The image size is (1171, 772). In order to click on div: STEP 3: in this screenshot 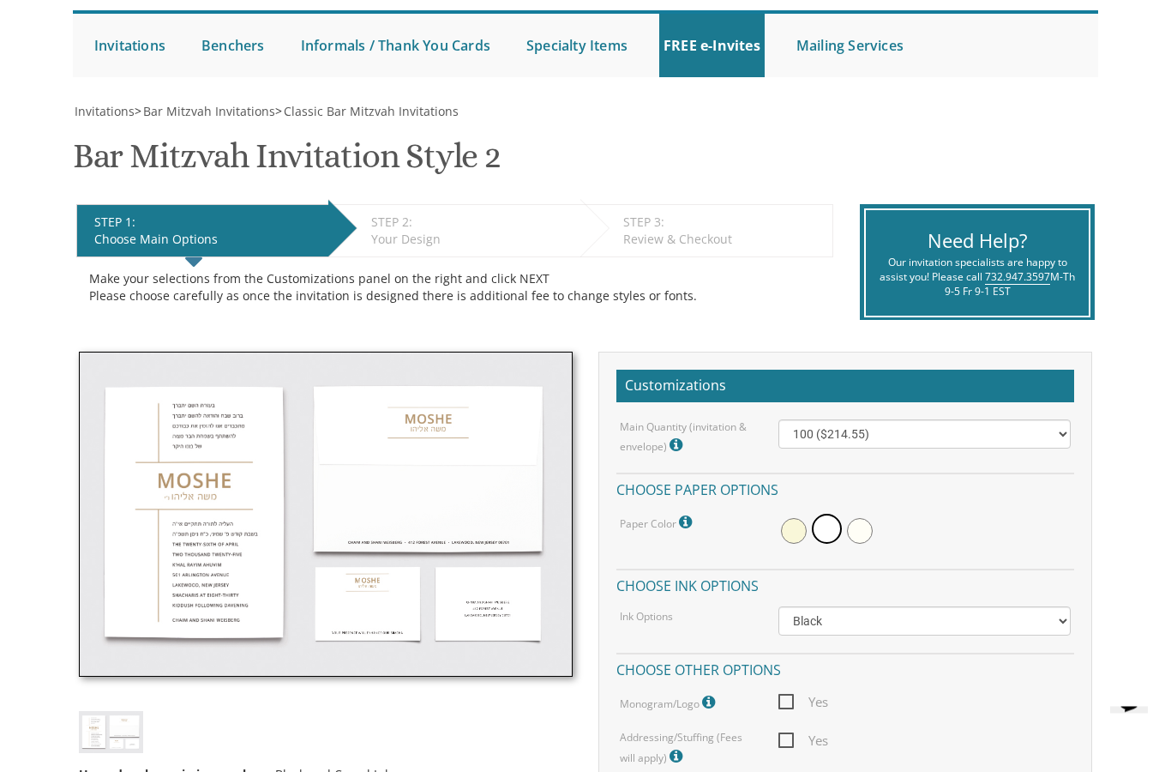, I will do `click(723, 223)`.